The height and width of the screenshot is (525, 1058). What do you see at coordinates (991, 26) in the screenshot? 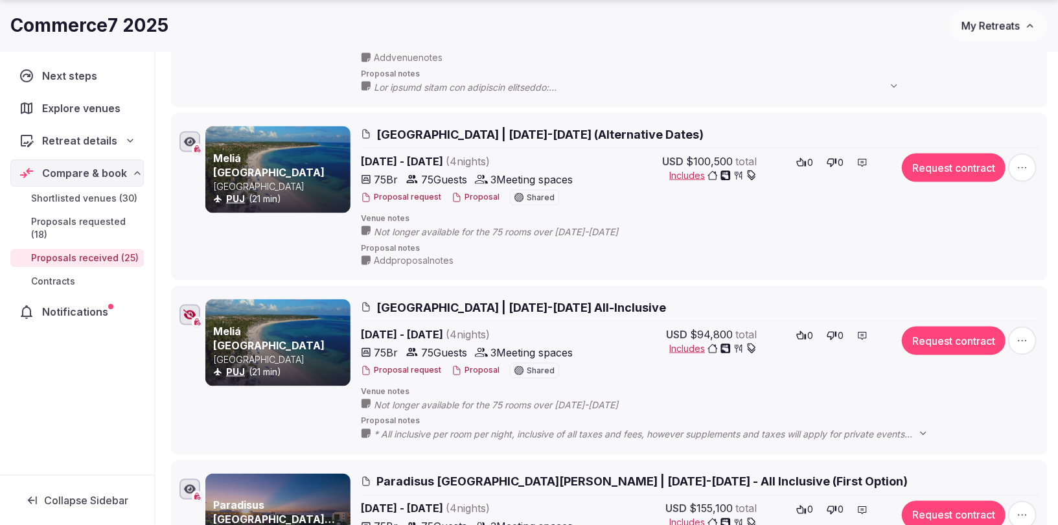
I see `span: My Retreats` at bounding box center [991, 26].